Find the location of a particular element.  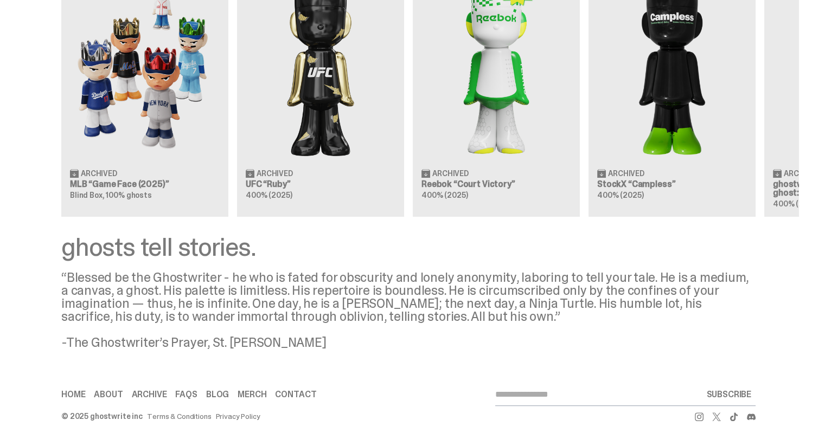

div: ghosts tell stories. is located at coordinates (408, 247).